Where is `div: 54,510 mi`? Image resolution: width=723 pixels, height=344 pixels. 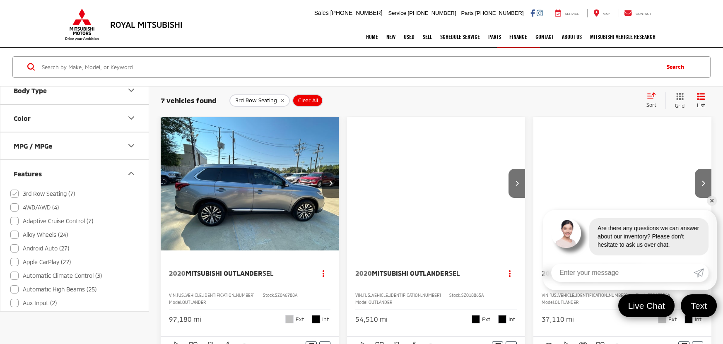 div: 54,510 mi is located at coordinates (371, 319).